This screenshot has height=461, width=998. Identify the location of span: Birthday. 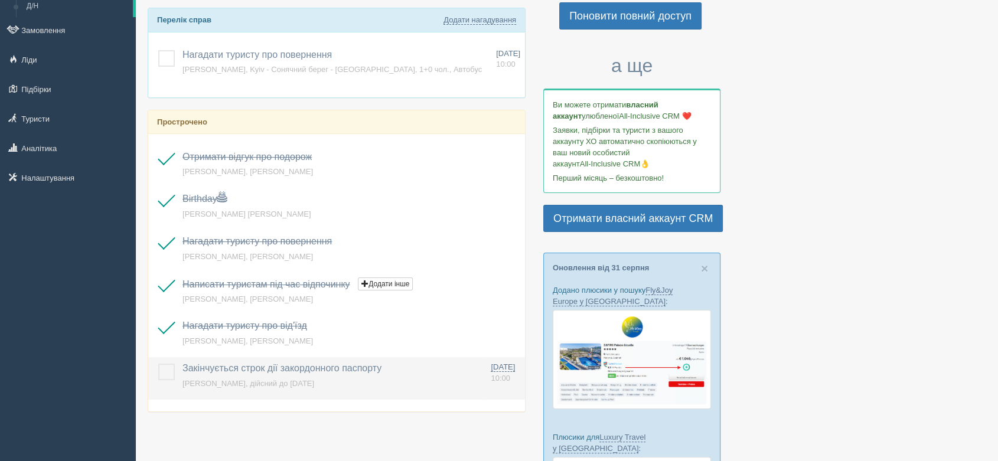
(204, 198).